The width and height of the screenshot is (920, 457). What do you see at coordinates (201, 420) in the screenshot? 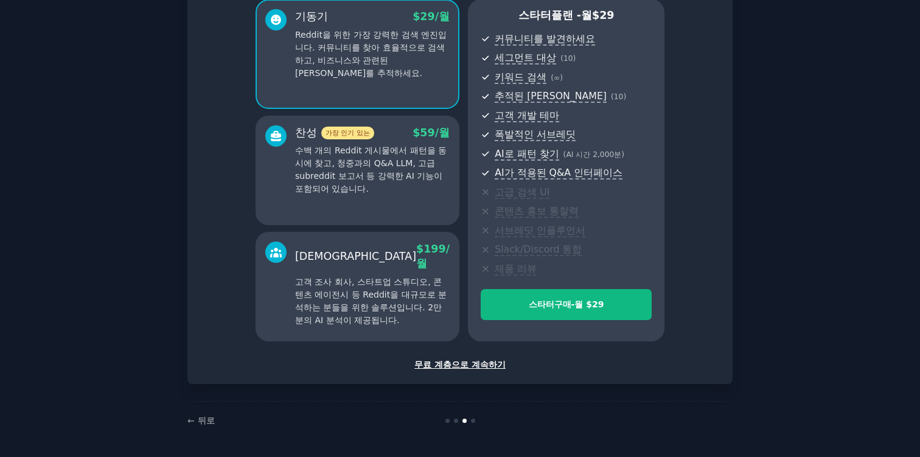
I see `a: ← 뒤로` at bounding box center [201, 420].